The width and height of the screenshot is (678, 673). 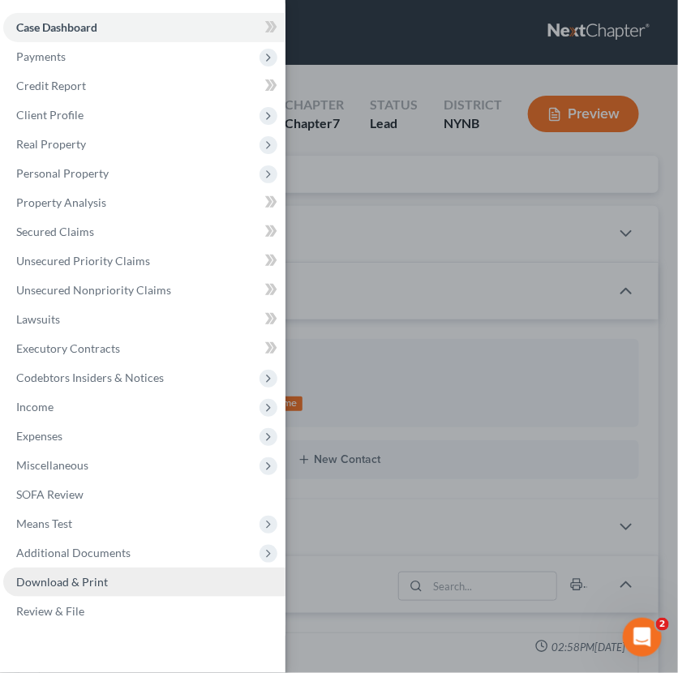 What do you see at coordinates (41, 56) in the screenshot?
I see `span: Payments` at bounding box center [41, 56].